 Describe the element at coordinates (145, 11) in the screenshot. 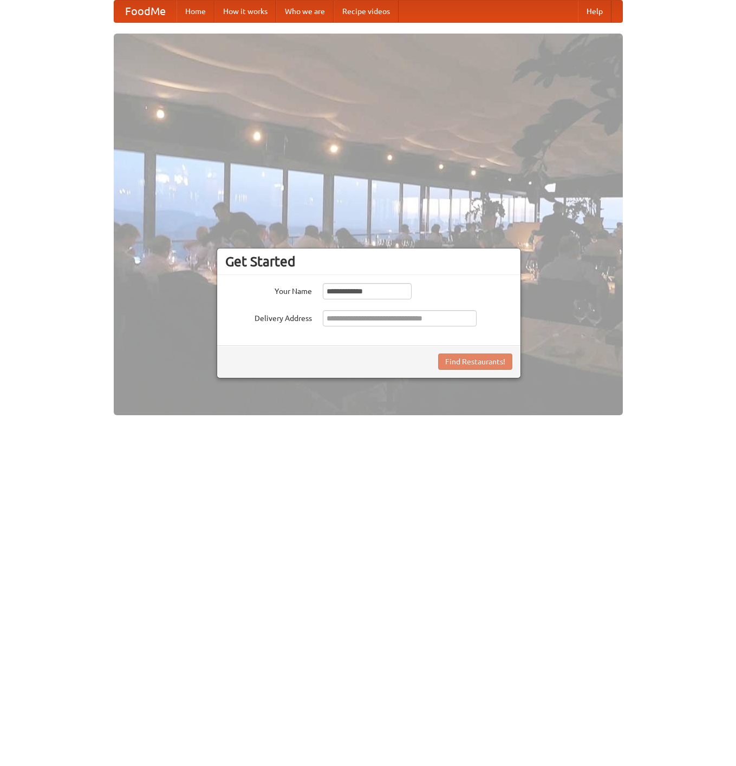

I see `a: FoodMe` at that location.